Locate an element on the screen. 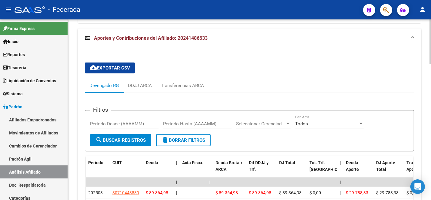 The width and height of the screenshot is (431, 200). mat-icon: person is located at coordinates (423, 9).